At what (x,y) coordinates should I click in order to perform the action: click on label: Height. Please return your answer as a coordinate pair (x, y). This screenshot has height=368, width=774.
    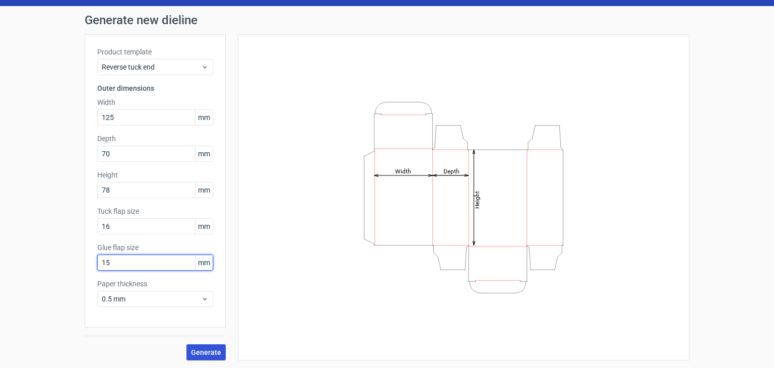
    Looking at the image, I should click on (155, 175).